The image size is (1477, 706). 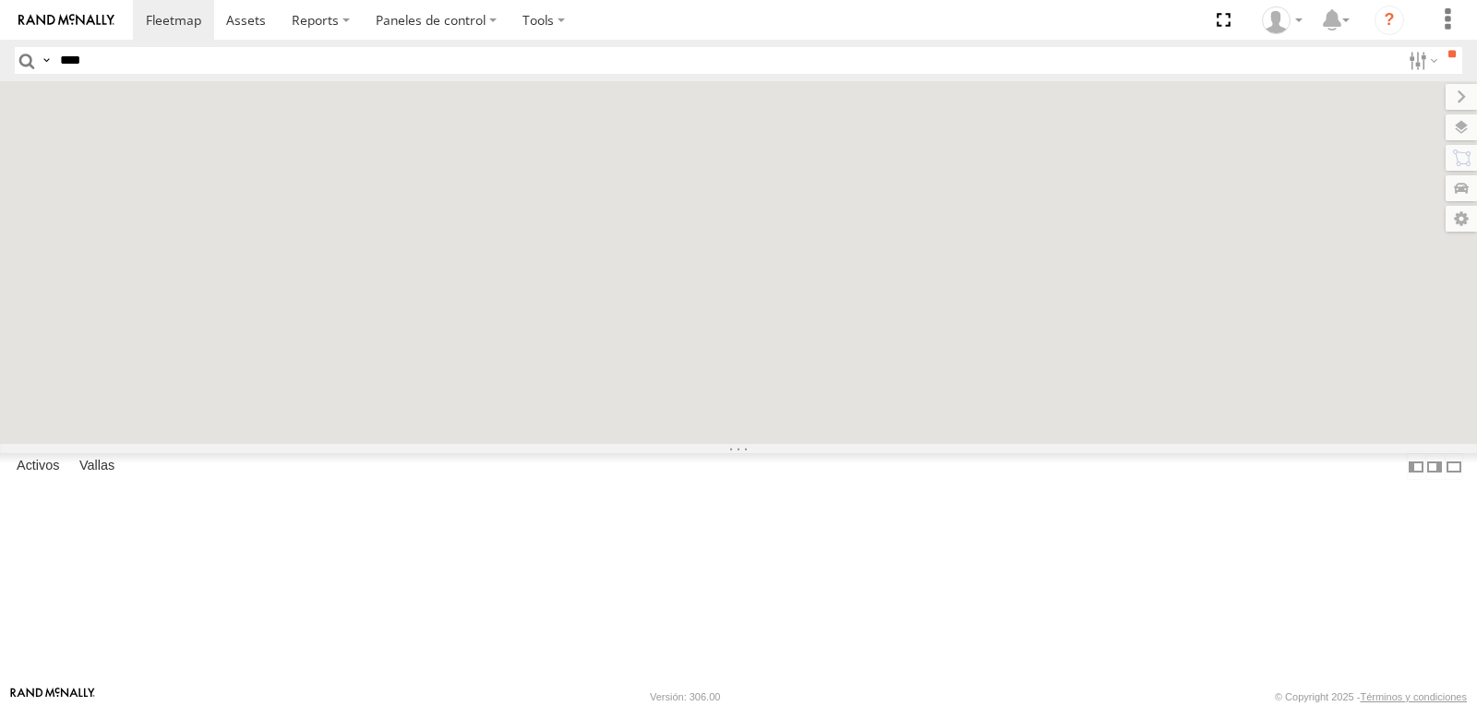 What do you see at coordinates (53, 697) in the screenshot?
I see `a: Visita nuestro sitio web` at bounding box center [53, 697].